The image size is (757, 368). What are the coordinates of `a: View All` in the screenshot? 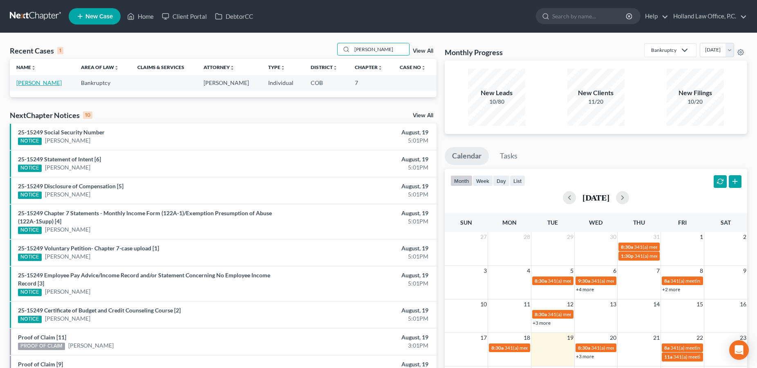 It's located at (423, 51).